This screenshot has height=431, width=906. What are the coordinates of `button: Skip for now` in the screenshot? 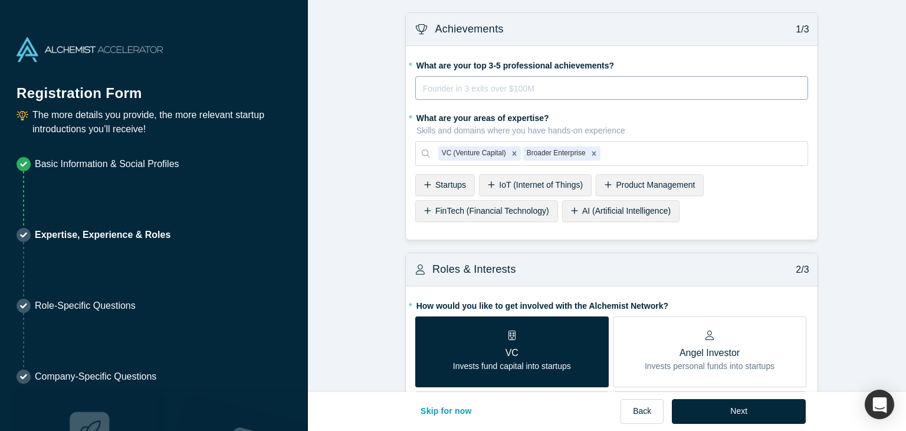 It's located at (446, 411).